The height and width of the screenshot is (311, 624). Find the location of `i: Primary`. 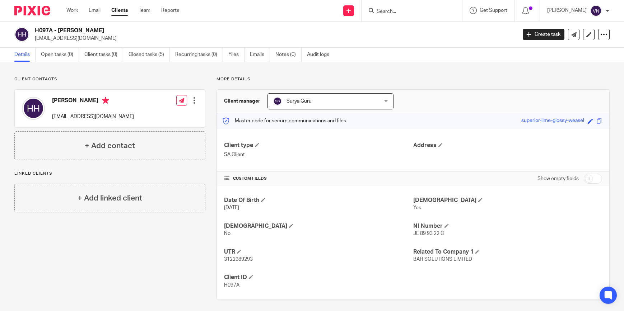

i: Primary is located at coordinates (106, 101).